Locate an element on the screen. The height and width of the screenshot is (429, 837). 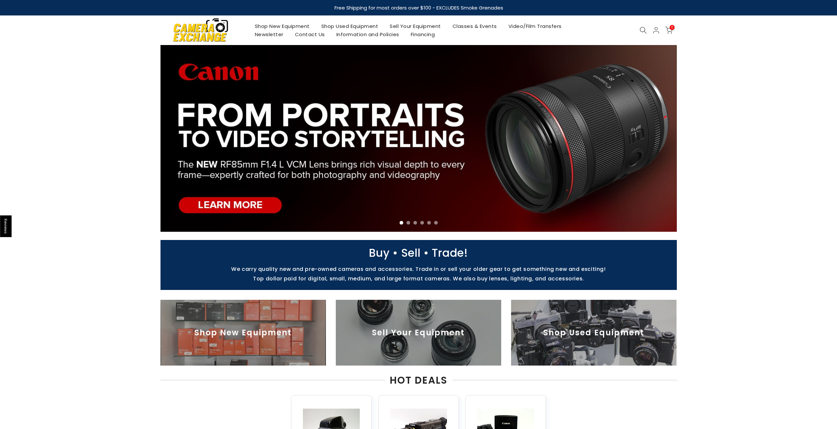
li: Page dot 3 is located at coordinates (415, 223).